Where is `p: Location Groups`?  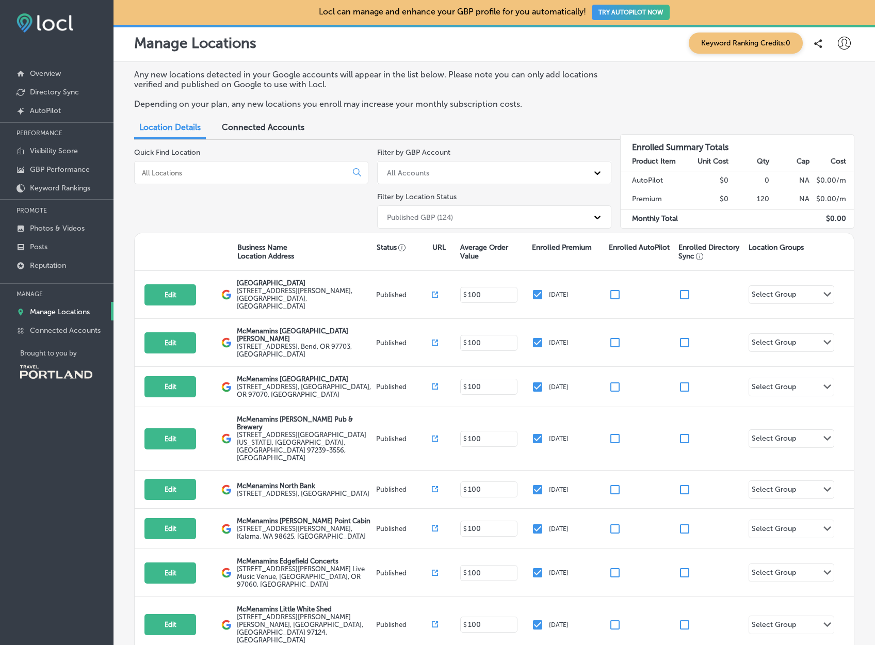 p: Location Groups is located at coordinates (776, 247).